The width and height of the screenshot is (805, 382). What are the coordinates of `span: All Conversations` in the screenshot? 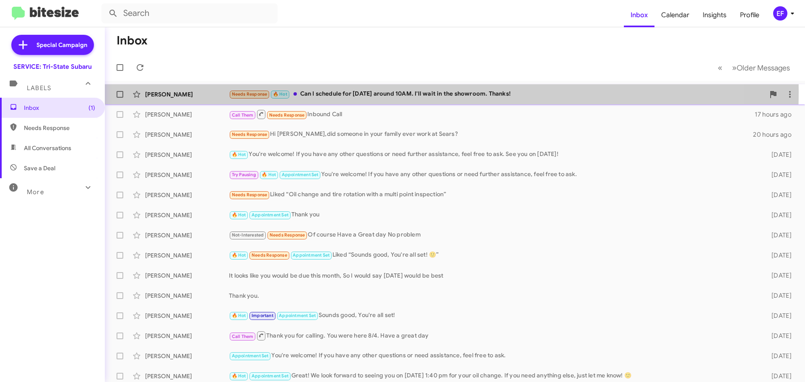 It's located at (47, 148).